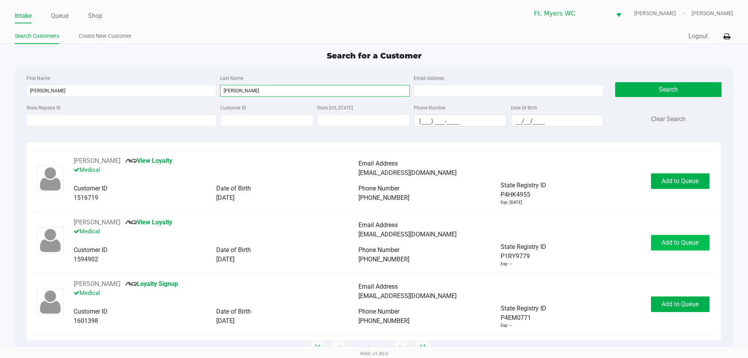 Image resolution: width=748 pixels, height=358 pixels. Describe the element at coordinates (151, 283) in the screenshot. I see `a: Loyalty Signup` at that location.